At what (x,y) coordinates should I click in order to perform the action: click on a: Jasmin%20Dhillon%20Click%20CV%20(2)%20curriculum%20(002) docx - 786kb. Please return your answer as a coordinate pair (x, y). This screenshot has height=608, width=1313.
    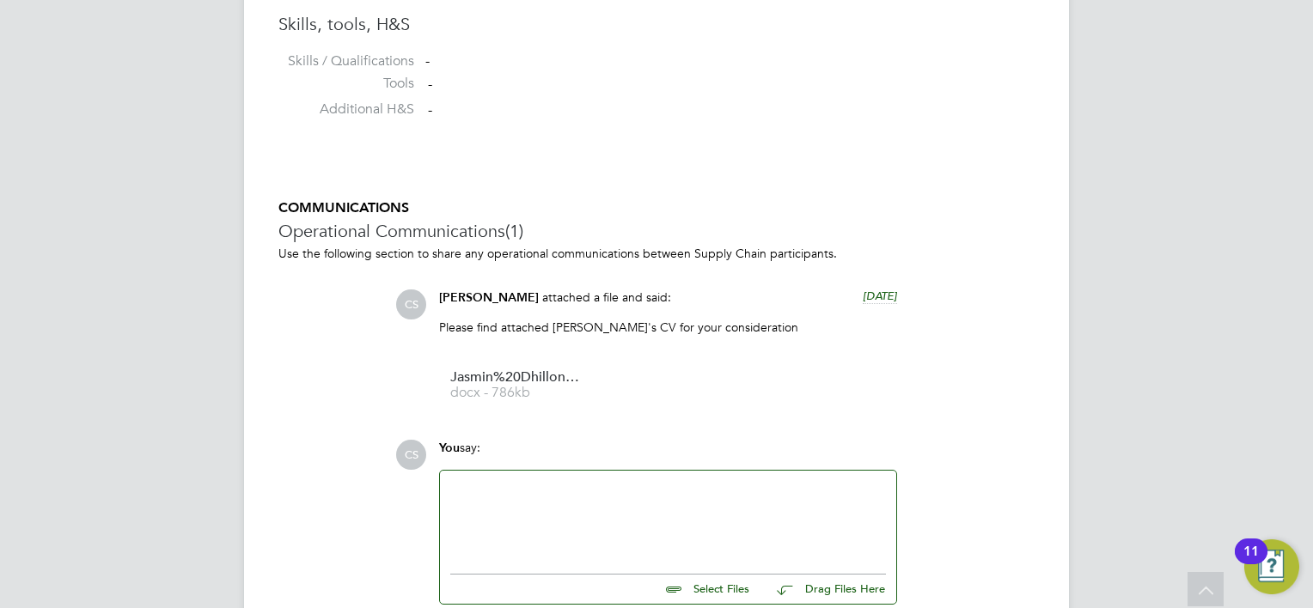
    Looking at the image, I should click on (519, 385).